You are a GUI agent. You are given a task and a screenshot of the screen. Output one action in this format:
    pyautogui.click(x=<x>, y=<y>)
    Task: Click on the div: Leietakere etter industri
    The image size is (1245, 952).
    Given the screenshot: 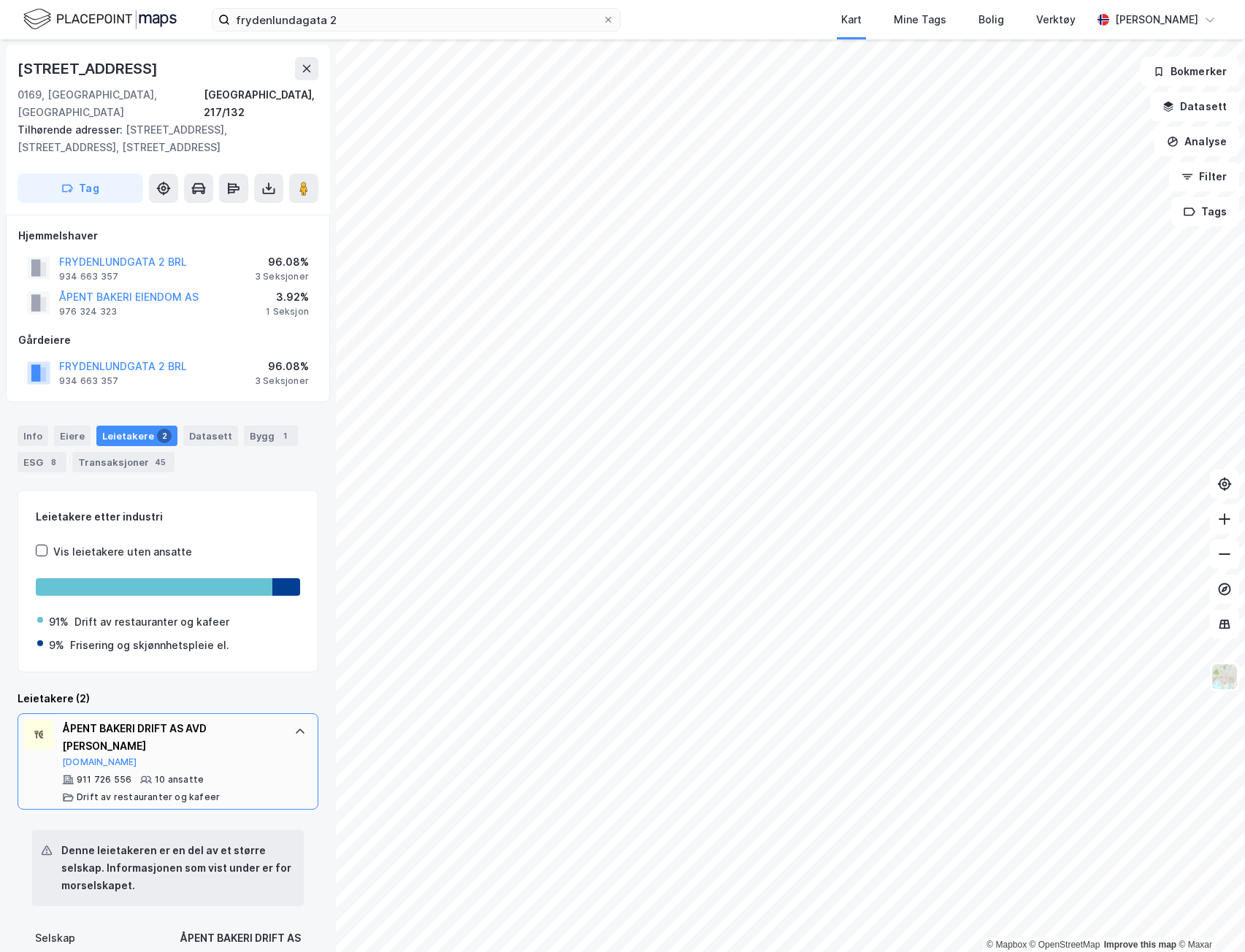 What is the action you would take?
    pyautogui.click(x=168, y=518)
    